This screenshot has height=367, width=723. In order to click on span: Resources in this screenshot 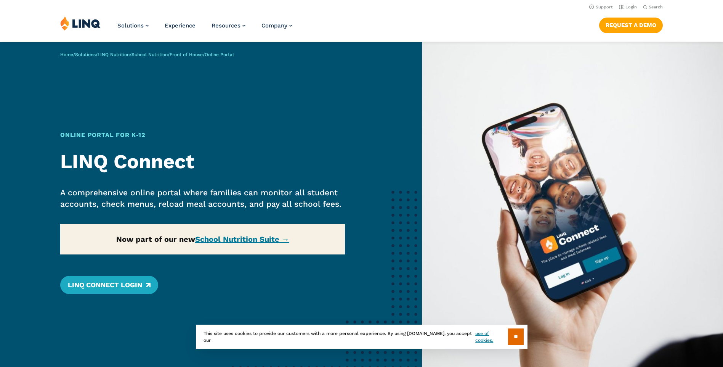, I will do `click(226, 26)`.